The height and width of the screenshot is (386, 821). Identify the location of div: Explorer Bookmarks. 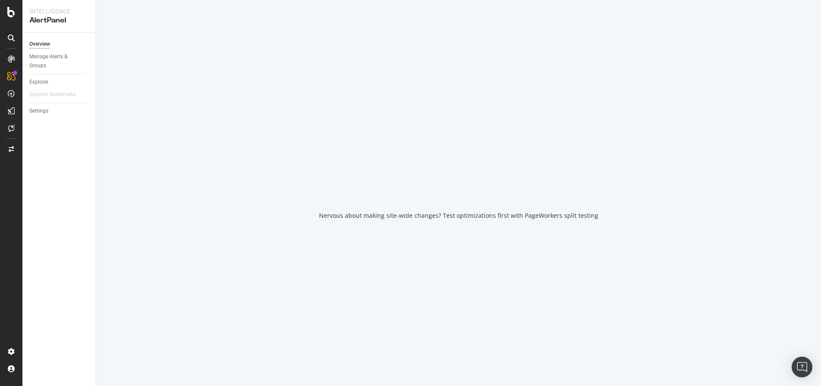
(53, 95).